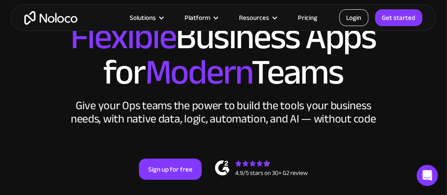  What do you see at coordinates (51, 18) in the screenshot?
I see `a: home` at bounding box center [51, 18].